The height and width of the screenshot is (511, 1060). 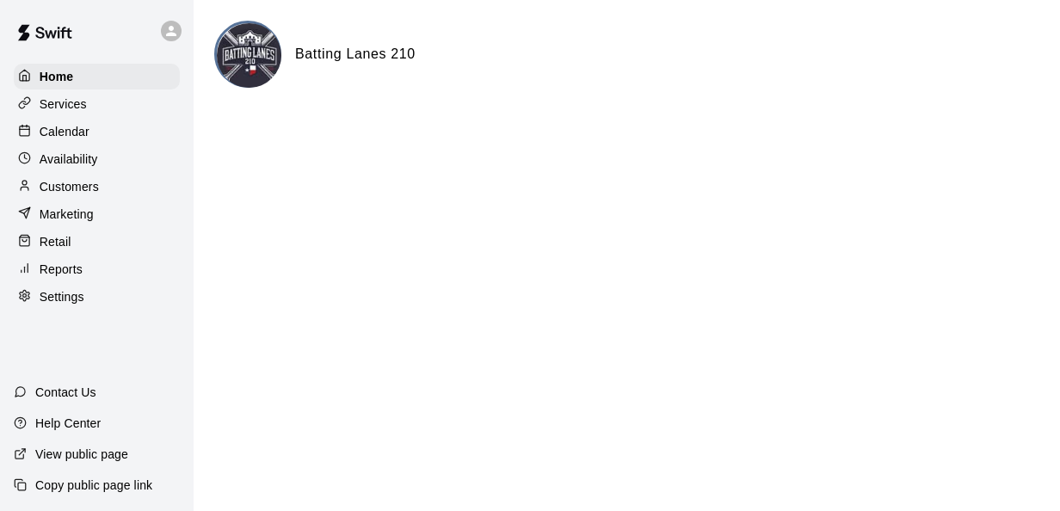 I want to click on div: Retail, so click(x=96, y=242).